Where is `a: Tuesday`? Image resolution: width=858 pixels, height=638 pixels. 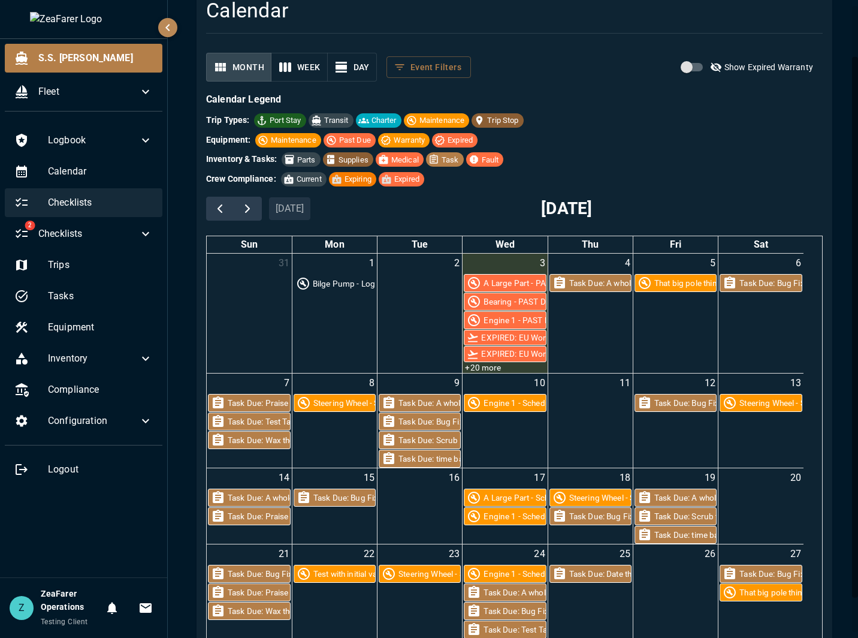
a: Tuesday is located at coordinates (419, 244).